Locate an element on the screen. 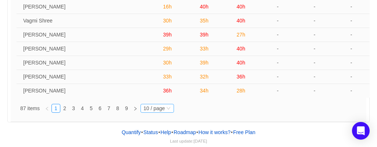 Image resolution: width=377 pixels, height=147 pixels. span: 32h is located at coordinates (204, 77).